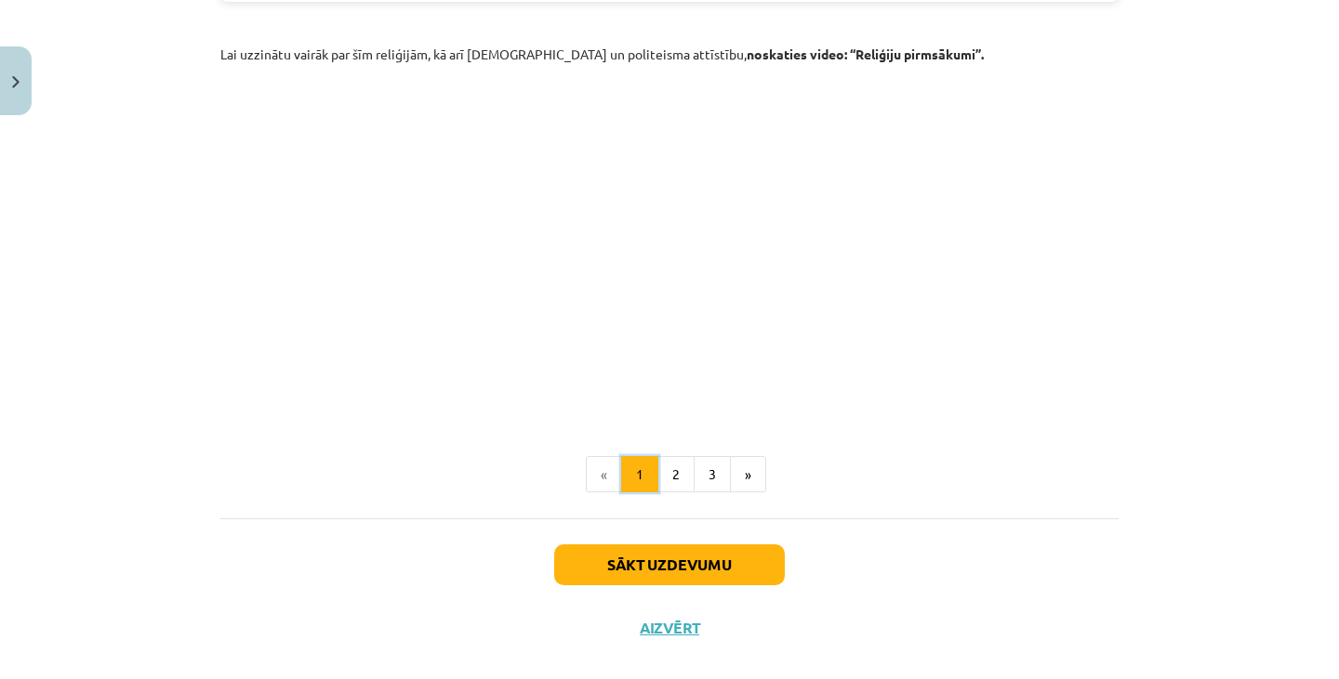 Image resolution: width=1339 pixels, height=679 pixels. What do you see at coordinates (669, 475) in the screenshot?
I see `nav: Page navigation example` at bounding box center [669, 475].